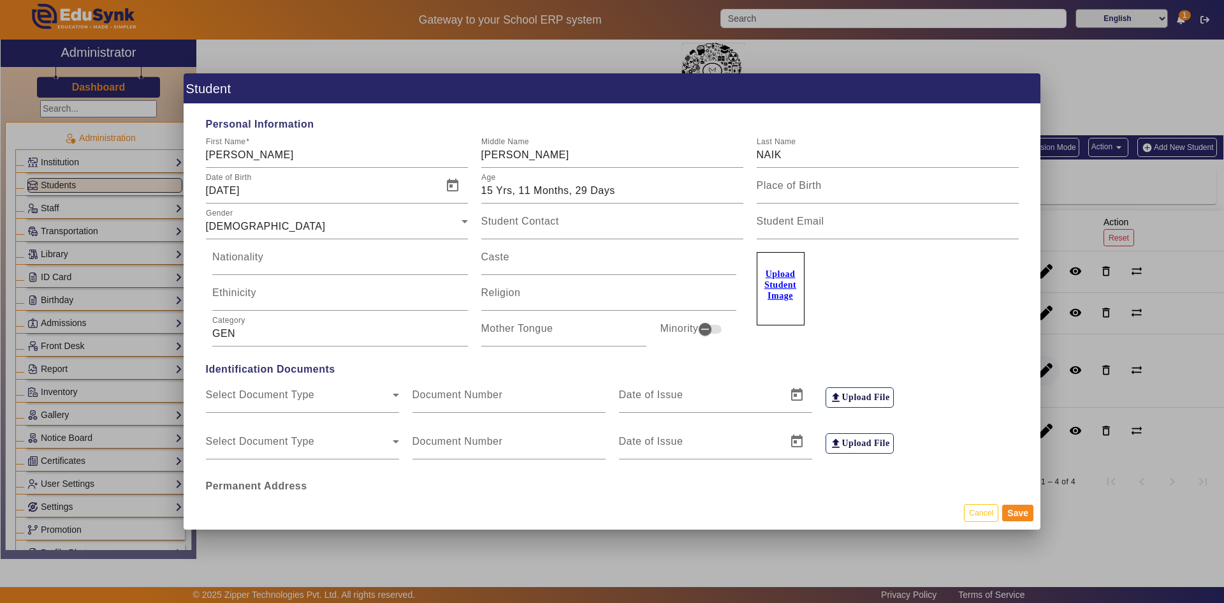  I want to click on mat-label: Age, so click(488, 177).